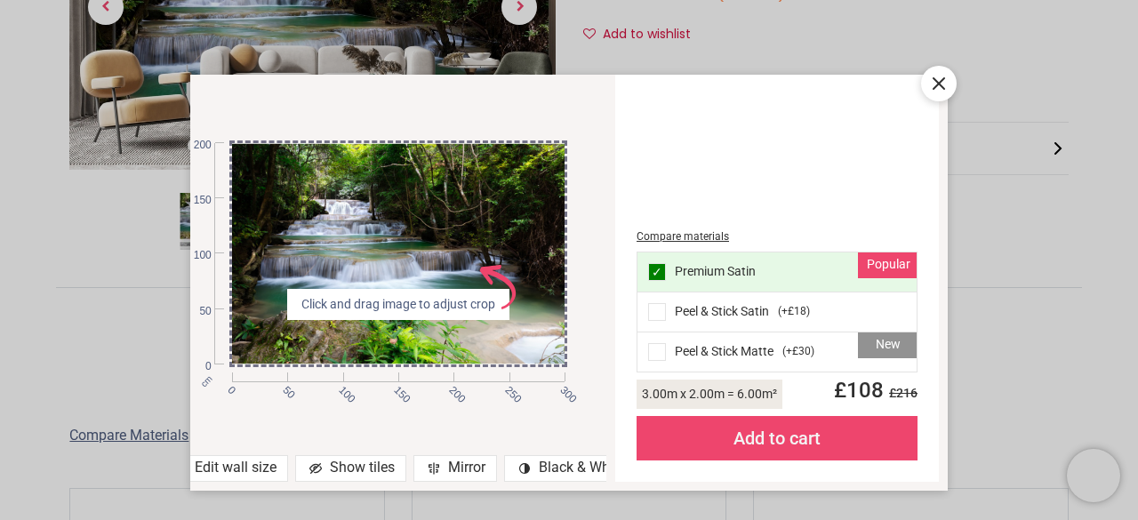 The width and height of the screenshot is (1138, 520). Describe the element at coordinates (888, 346) in the screenshot. I see `div: New` at that location.